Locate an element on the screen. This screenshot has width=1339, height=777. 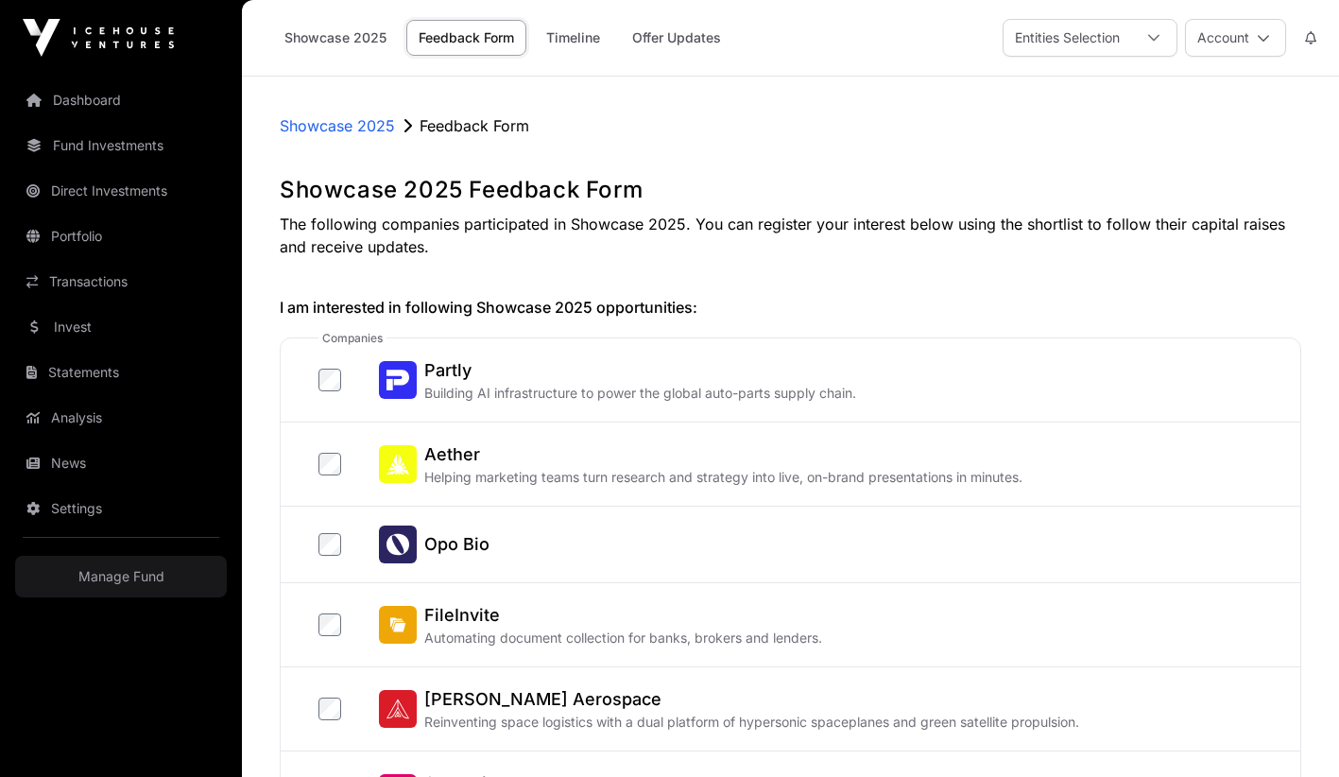
p: Building AI infrastructure to power the global auto-parts supply chain. is located at coordinates (640, 393).